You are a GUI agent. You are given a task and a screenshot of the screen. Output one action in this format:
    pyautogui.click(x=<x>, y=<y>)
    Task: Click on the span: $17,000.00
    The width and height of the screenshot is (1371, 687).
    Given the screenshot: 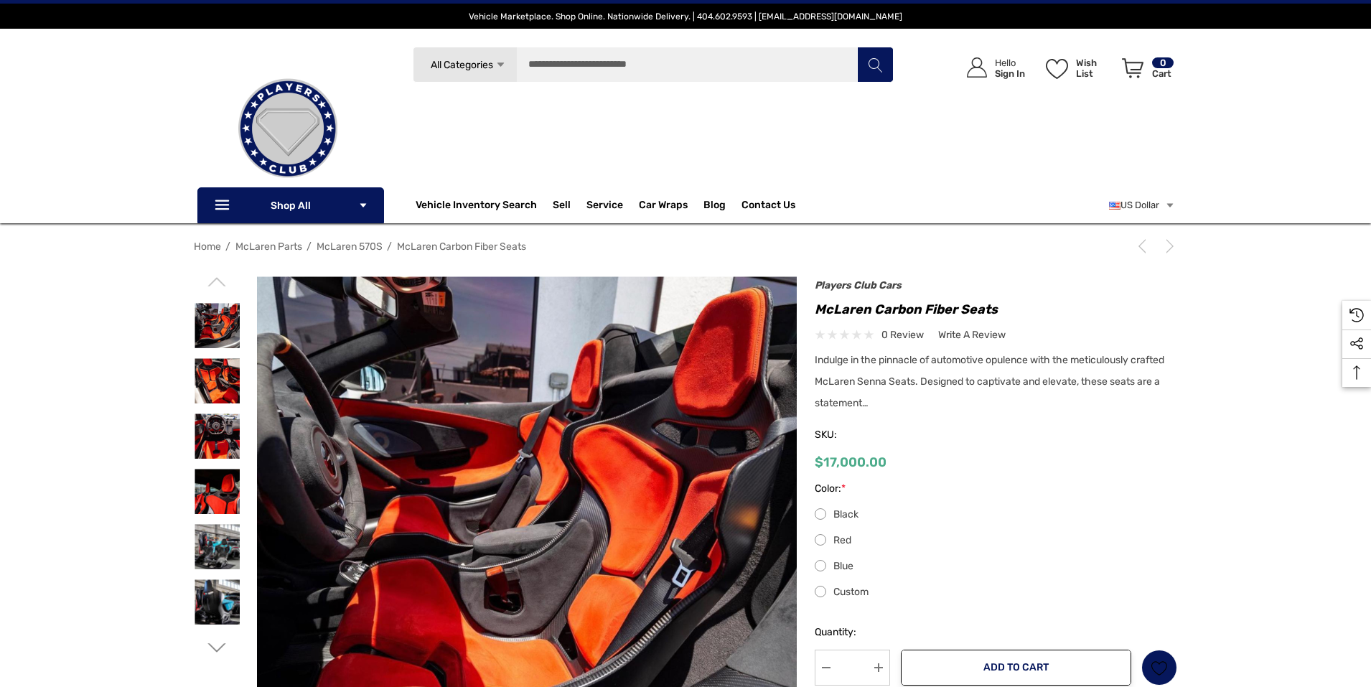 What is the action you would take?
    pyautogui.click(x=851, y=462)
    